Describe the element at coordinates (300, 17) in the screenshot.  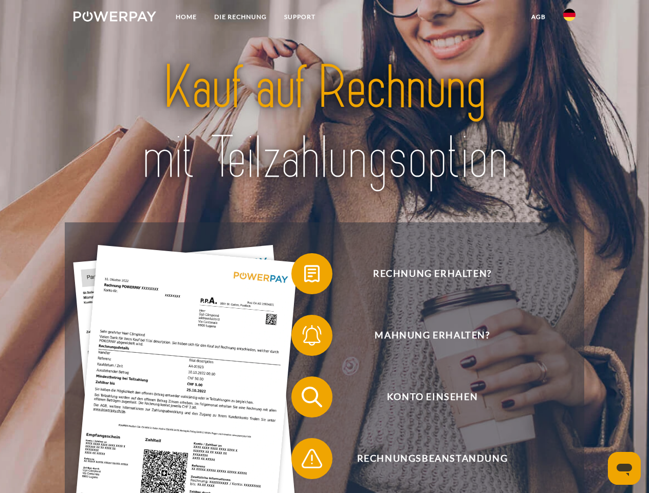
I see `a: SUPPORT` at that location.